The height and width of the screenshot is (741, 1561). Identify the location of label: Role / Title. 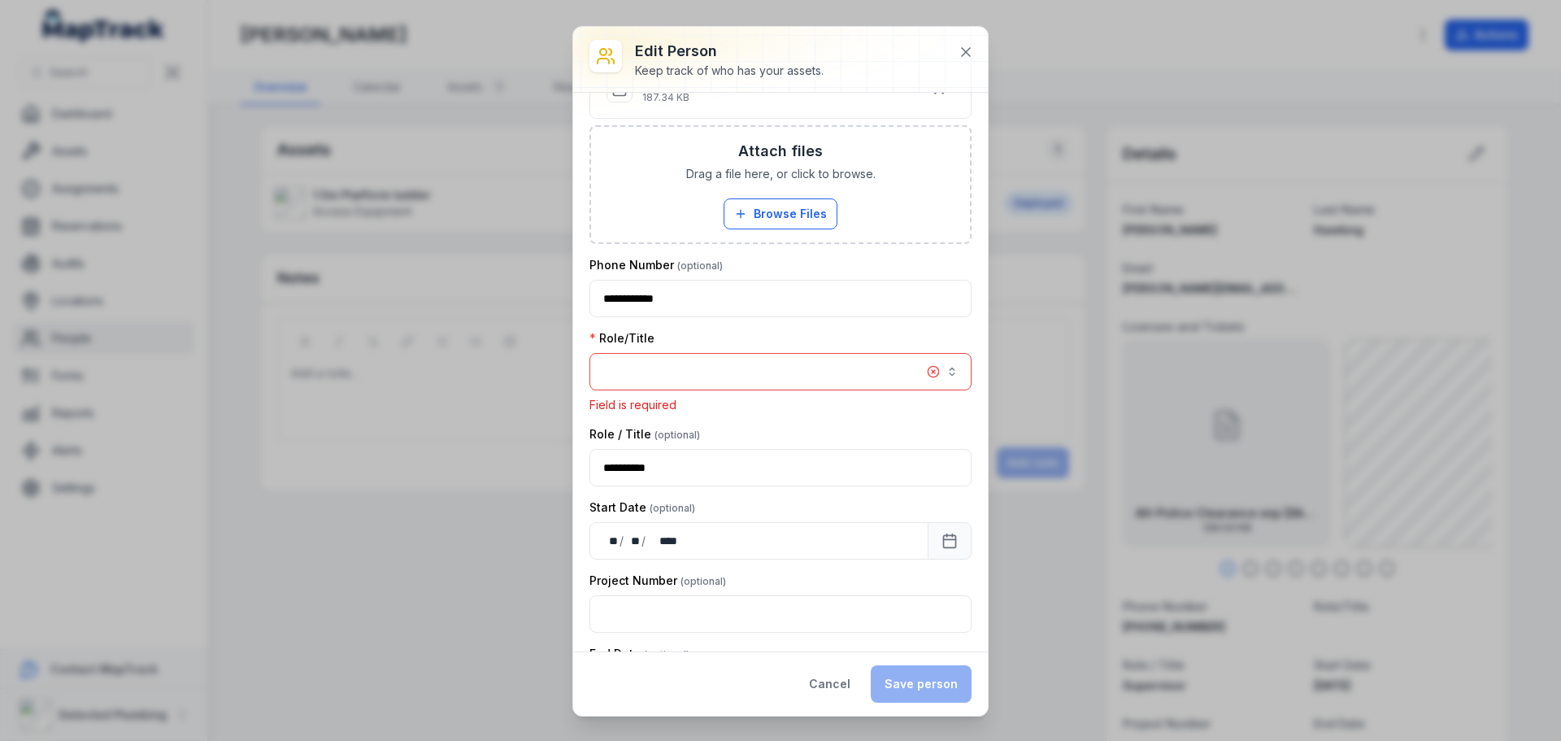
(645, 434).